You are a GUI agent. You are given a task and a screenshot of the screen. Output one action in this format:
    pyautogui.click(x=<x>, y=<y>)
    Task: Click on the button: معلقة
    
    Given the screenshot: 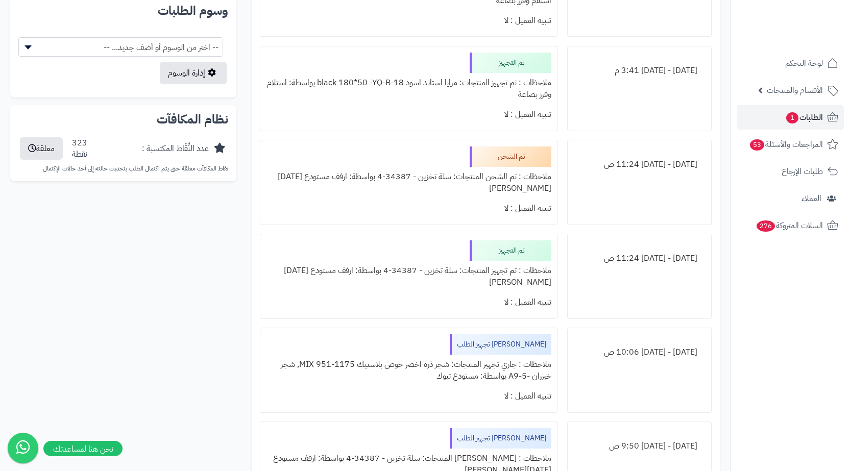 What is the action you would take?
    pyautogui.click(x=41, y=149)
    